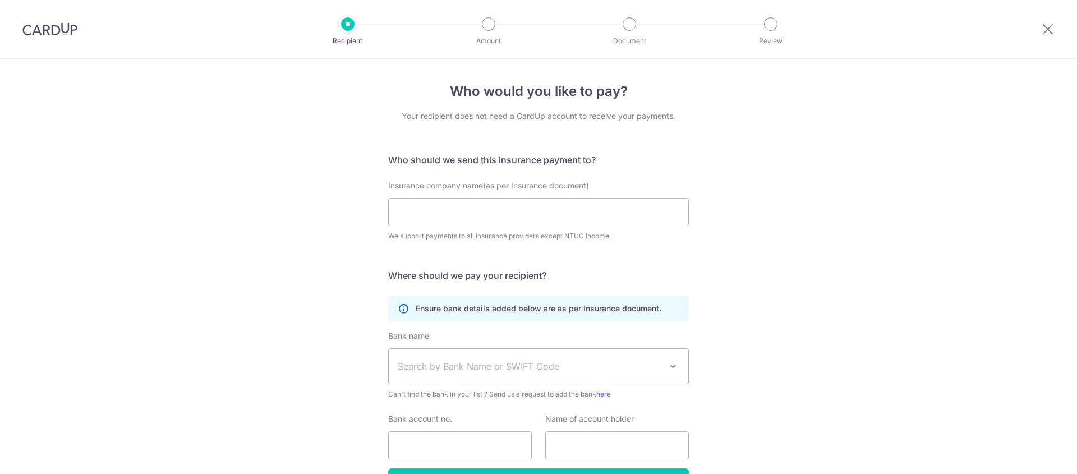 This screenshot has width=1077, height=474. Describe the element at coordinates (529, 366) in the screenshot. I see `span: Search by Bank Name or SWIFT Code` at that location.